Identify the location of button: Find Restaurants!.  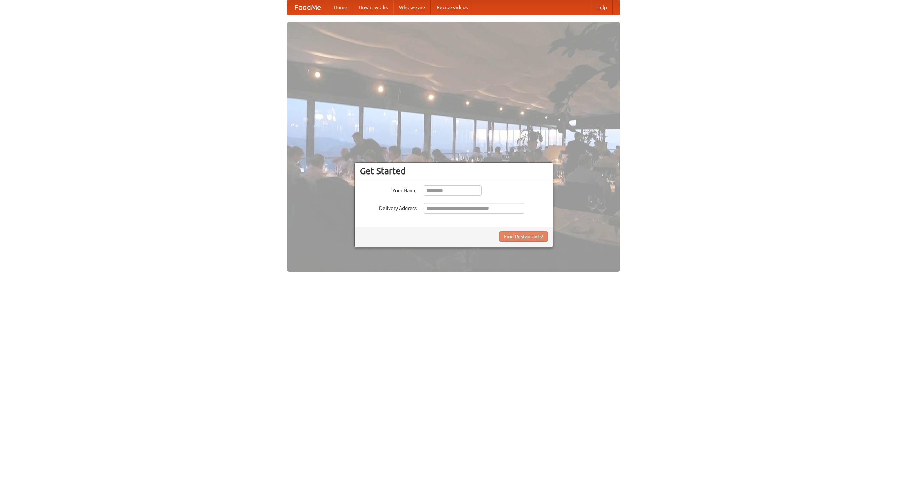
(523, 237).